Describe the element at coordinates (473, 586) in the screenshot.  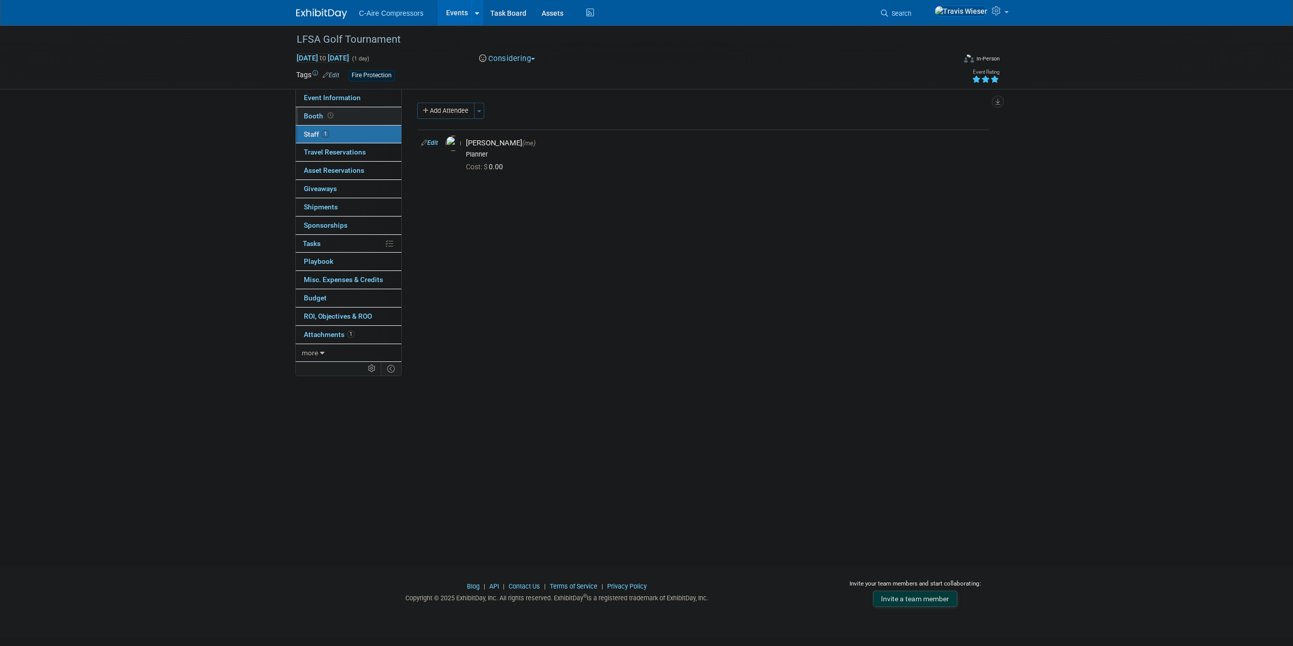
I see `a: Blog` at that location.